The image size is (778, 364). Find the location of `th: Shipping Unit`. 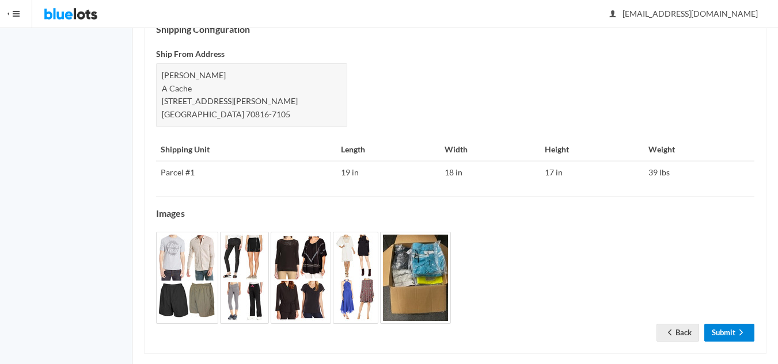

th: Shipping Unit is located at coordinates (246, 150).